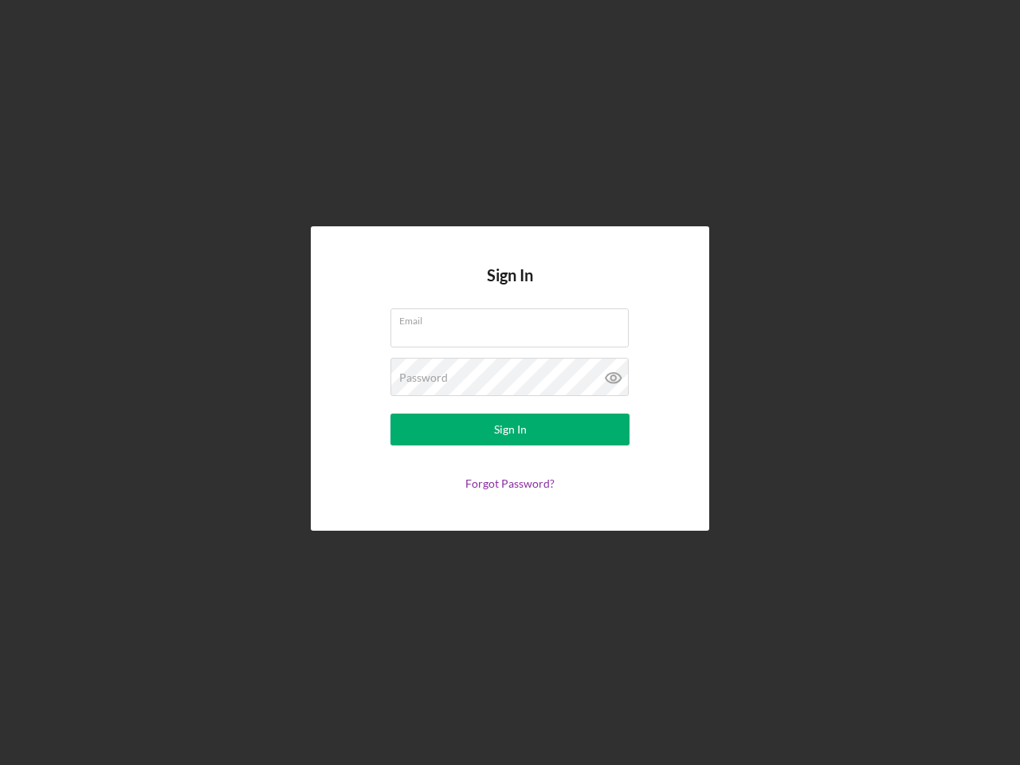 The image size is (1020, 765). Describe the element at coordinates (510, 429) in the screenshot. I see `button: Sign In` at that location.